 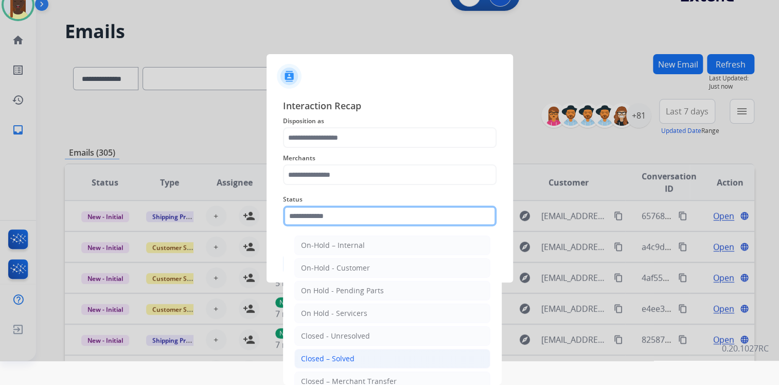 What do you see at coordinates (333, 245) in the screenshot?
I see `div: On-Hold – Internal` at bounding box center [333, 245].